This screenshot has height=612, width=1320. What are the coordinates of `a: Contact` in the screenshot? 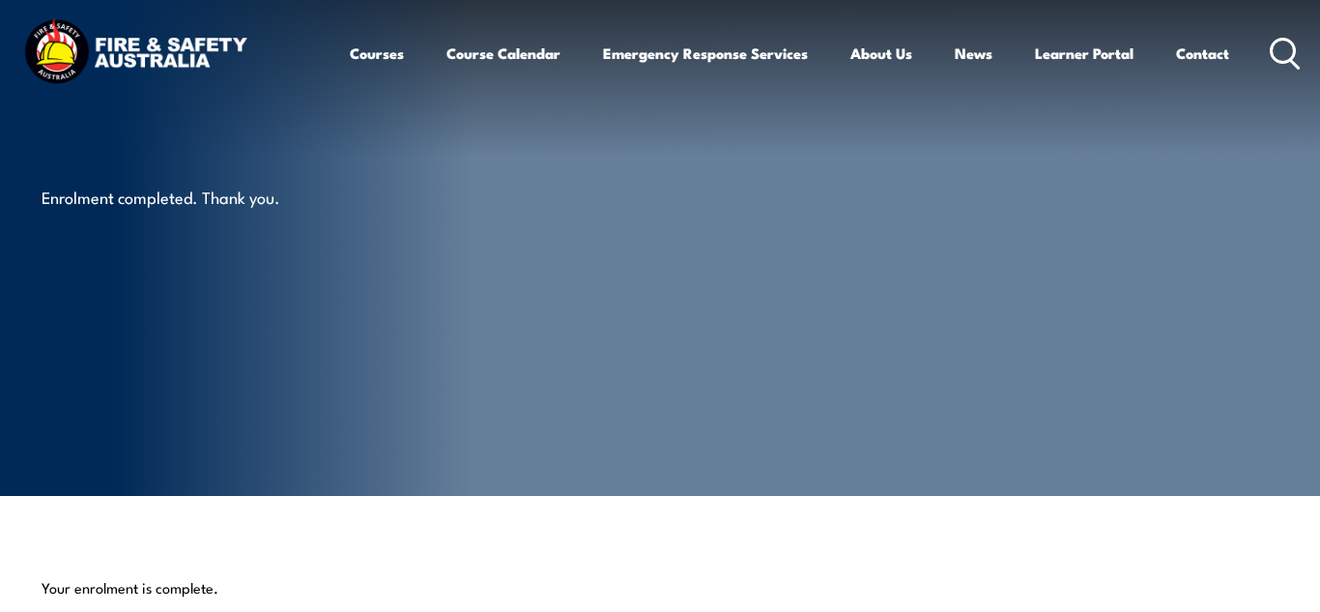 It's located at (1202, 53).